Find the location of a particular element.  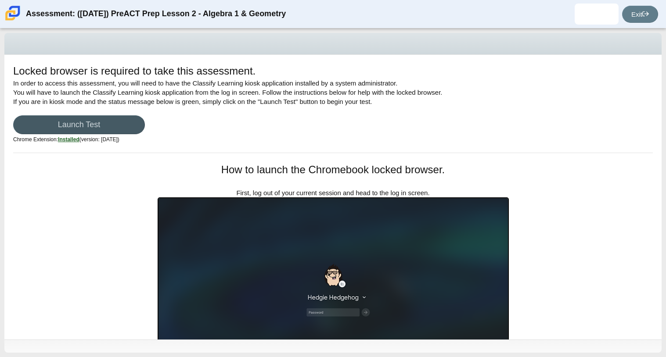

img: Carmen School of Science & Technology is located at coordinates (13, 13).